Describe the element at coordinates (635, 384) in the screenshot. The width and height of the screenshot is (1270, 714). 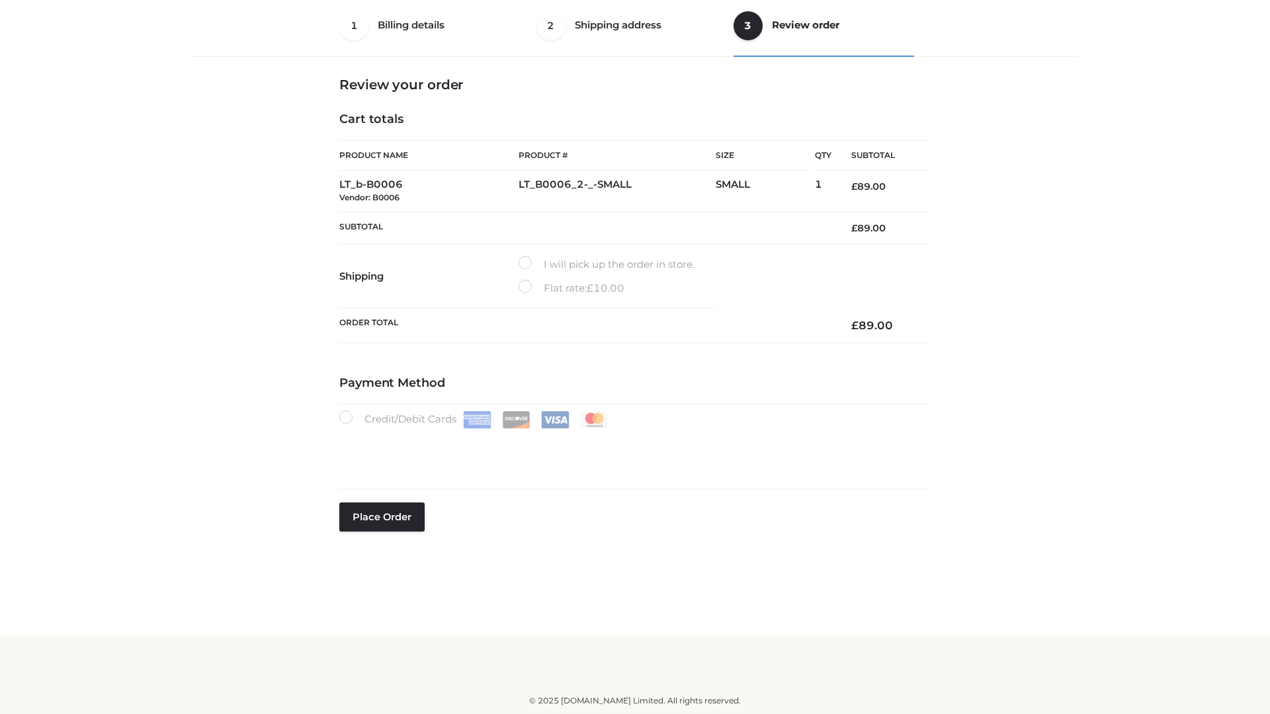
I see `h4: Payment Method` at that location.